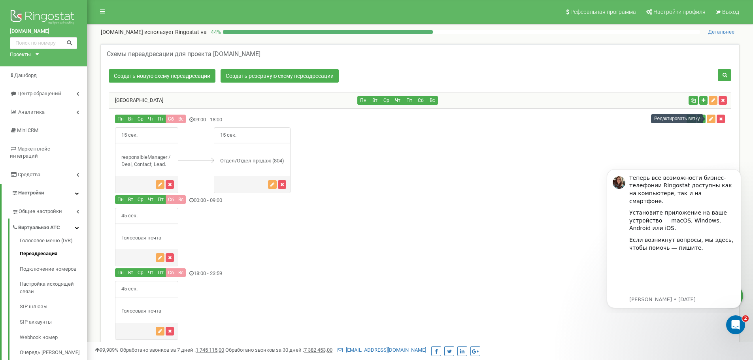 The image size is (753, 360). What do you see at coordinates (147, 161) in the screenshot?
I see `div: responsibleManager / Deal, Contact, Lead.` at bounding box center [147, 161].